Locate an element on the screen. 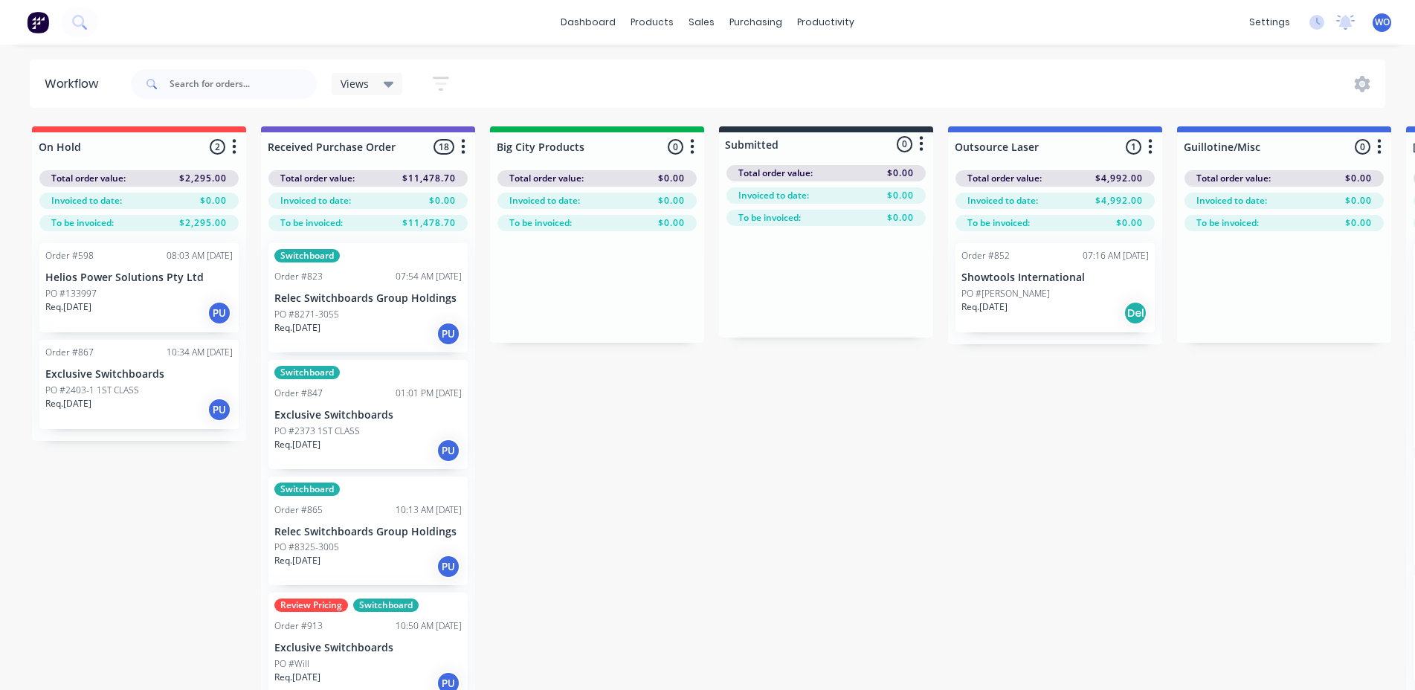 This screenshot has width=1415, height=690. div: productivity is located at coordinates (825, 22).